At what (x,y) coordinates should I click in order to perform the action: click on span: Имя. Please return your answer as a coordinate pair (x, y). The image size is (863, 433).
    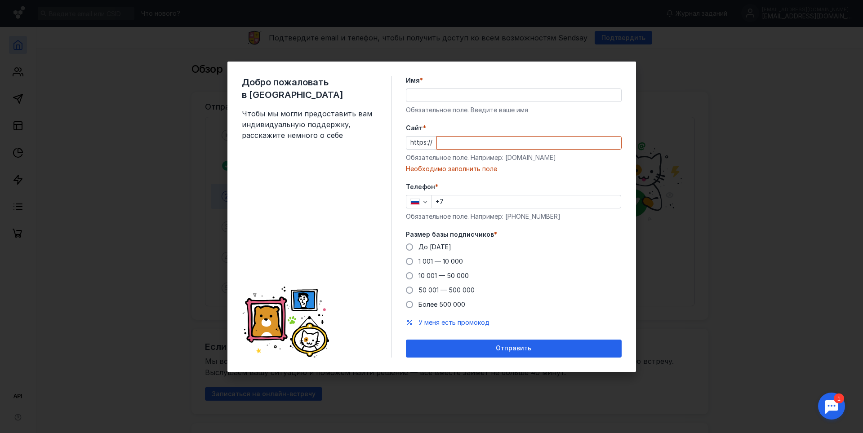
    Looking at the image, I should click on (413, 80).